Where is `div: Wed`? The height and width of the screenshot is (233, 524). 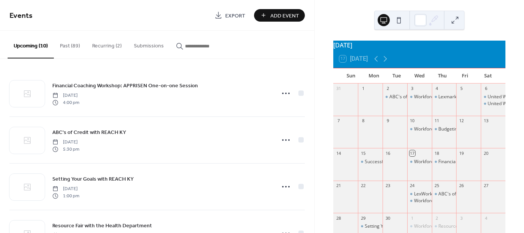 div: Wed is located at coordinates (420, 76).